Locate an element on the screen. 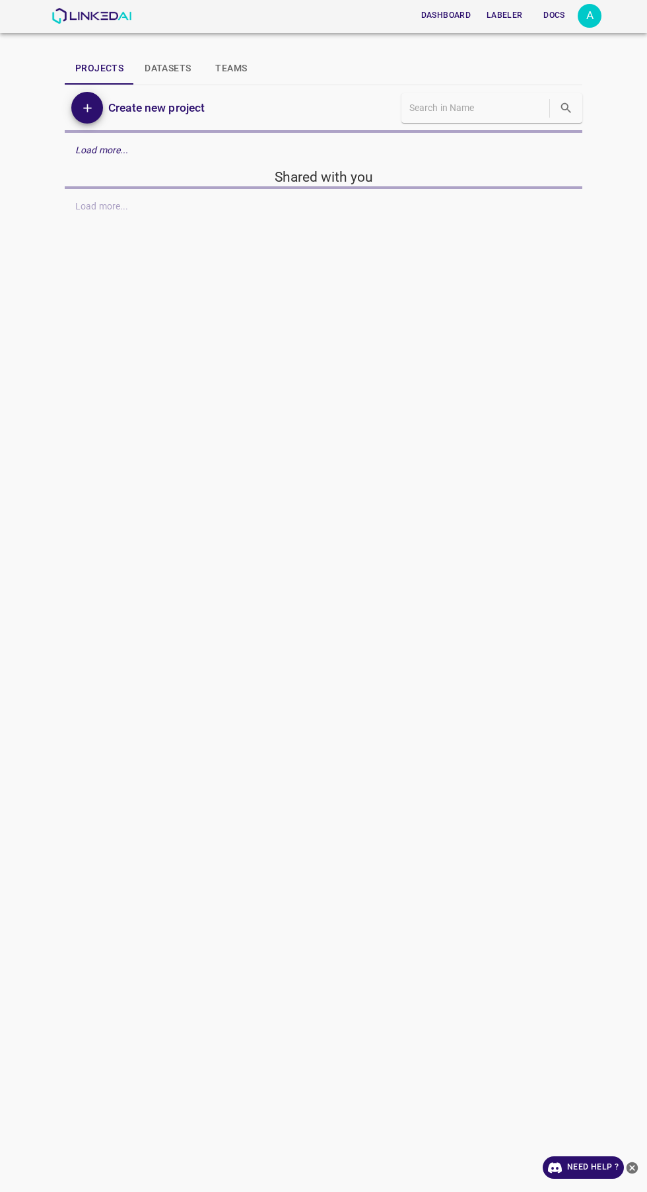  a: Labeler is located at coordinates (505, 15).